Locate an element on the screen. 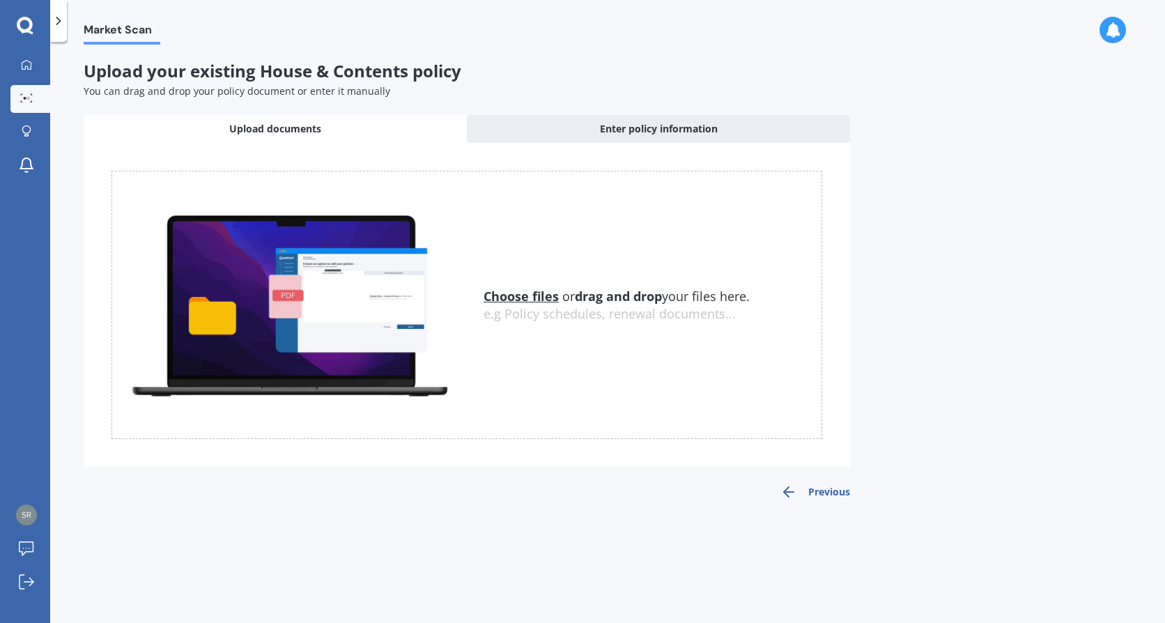  div: e.g Policy schedules, renewal documents... is located at coordinates (652, 314).